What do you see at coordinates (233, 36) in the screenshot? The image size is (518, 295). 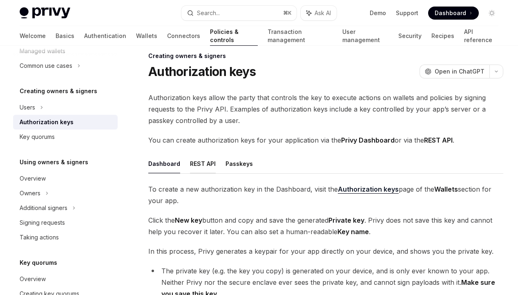 I see `a: Policies & controls` at bounding box center [233, 36].